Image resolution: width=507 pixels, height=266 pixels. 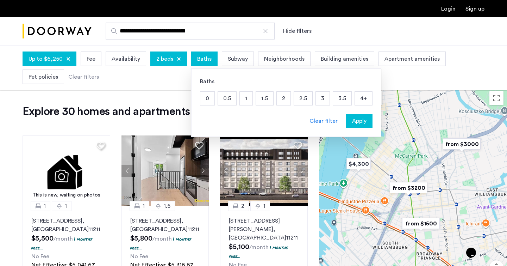 I want to click on button: Show or hide filters, so click(x=297, y=31).